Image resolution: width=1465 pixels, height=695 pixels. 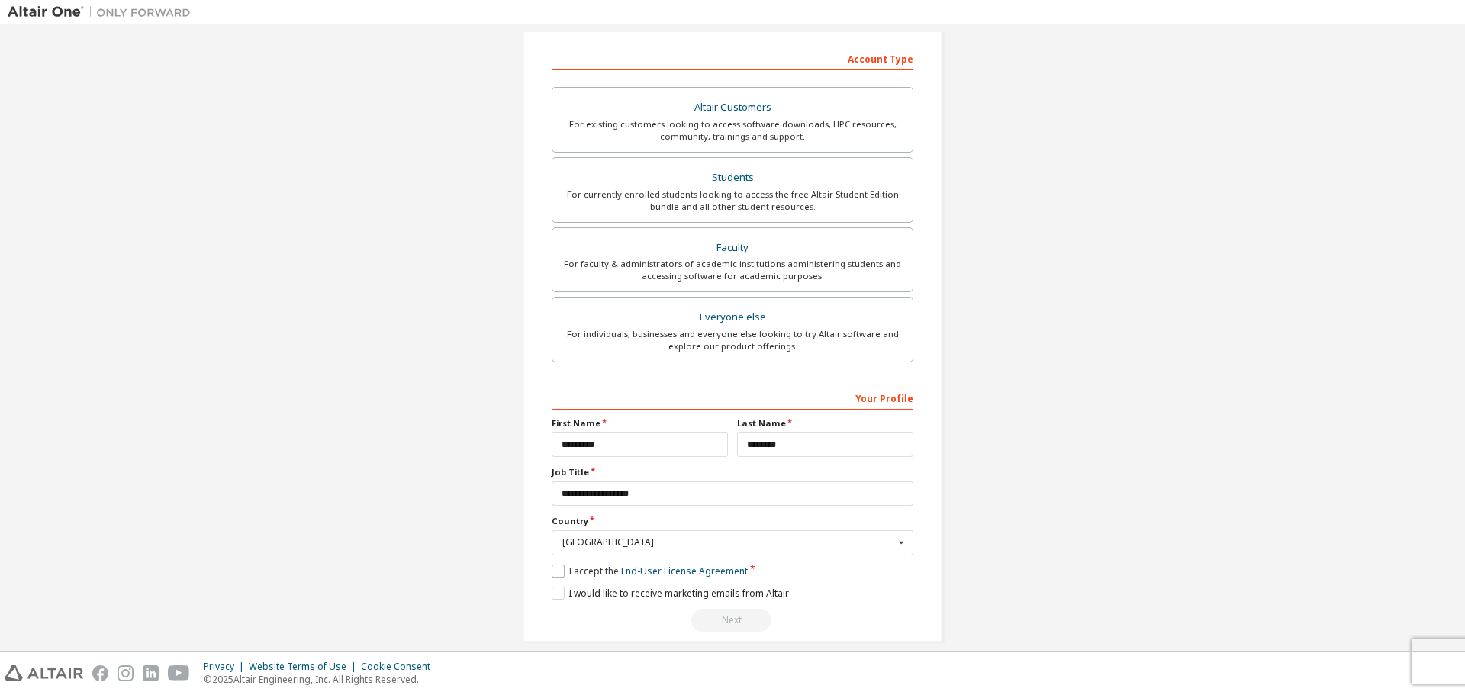 I want to click on label: Country, so click(x=732, y=521).